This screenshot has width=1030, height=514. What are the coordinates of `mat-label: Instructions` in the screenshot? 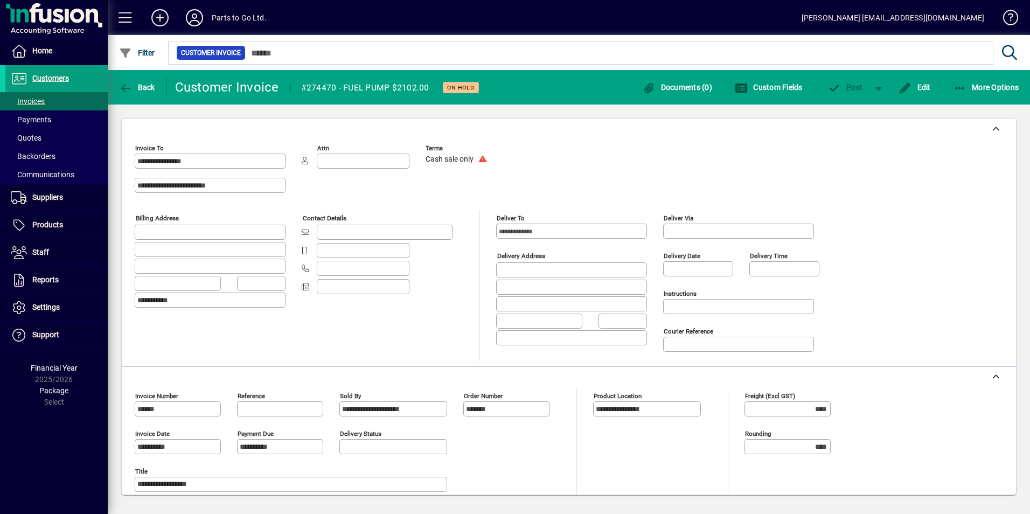 It's located at (680, 293).